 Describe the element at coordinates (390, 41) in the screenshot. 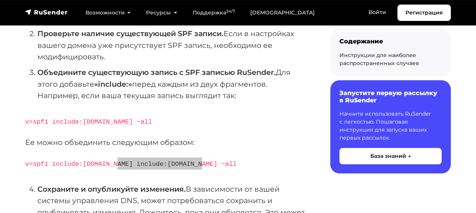

I see `div: Содержание` at that location.